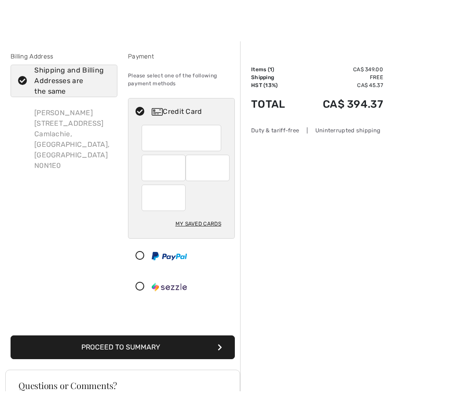 The width and height of the screenshot is (460, 393). I want to click on td: CA$ 45.37, so click(341, 87).